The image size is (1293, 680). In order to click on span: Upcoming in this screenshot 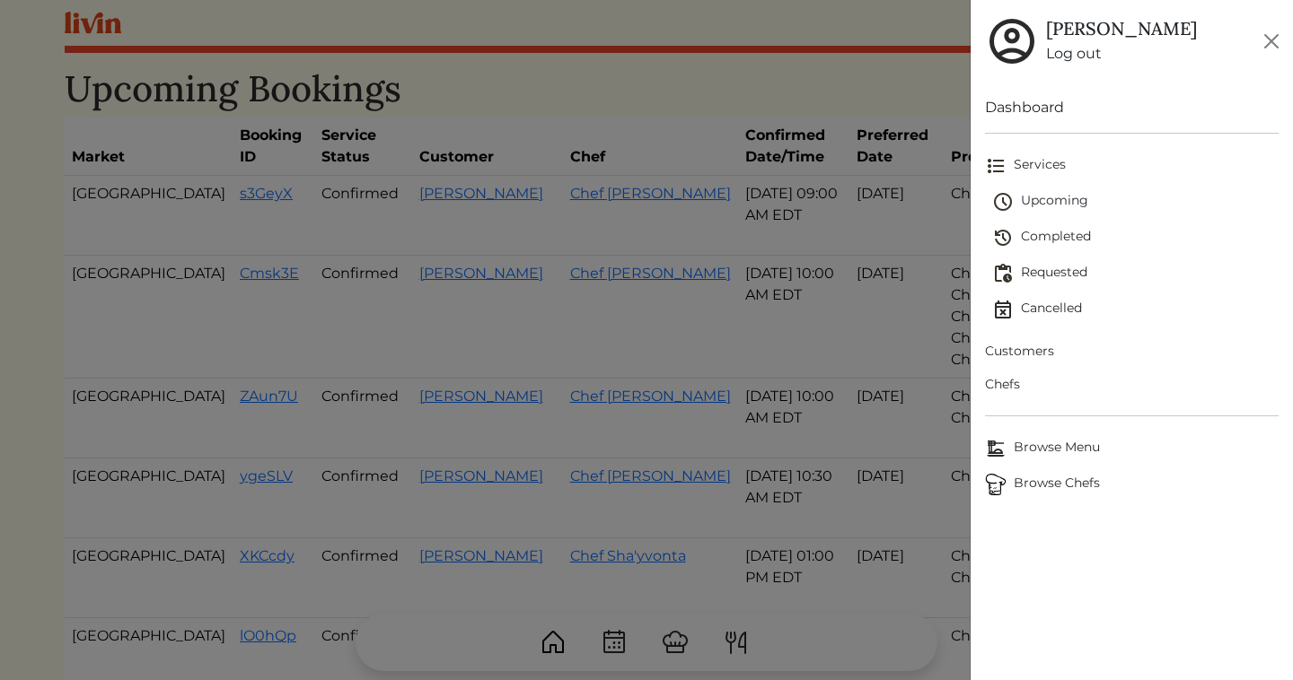, I will do `click(1135, 202)`.